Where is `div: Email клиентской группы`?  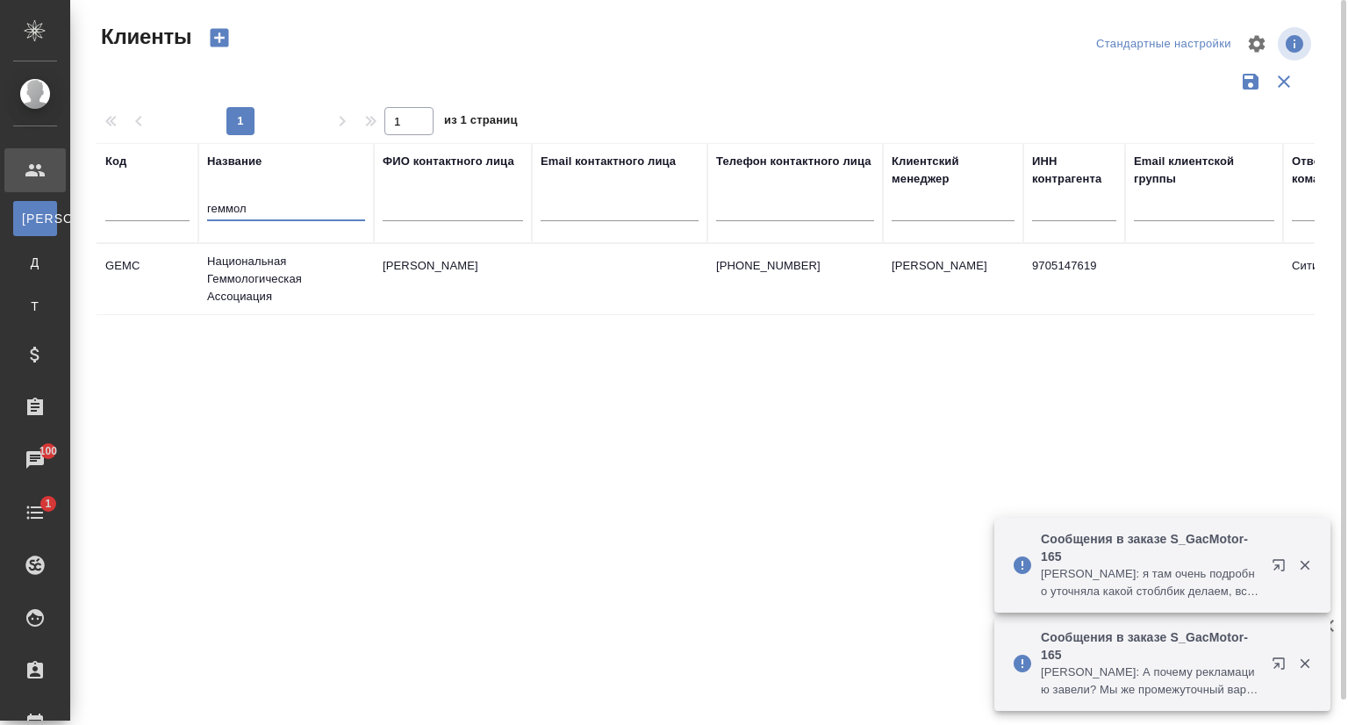 div: Email клиентской группы is located at coordinates (1205, 170).